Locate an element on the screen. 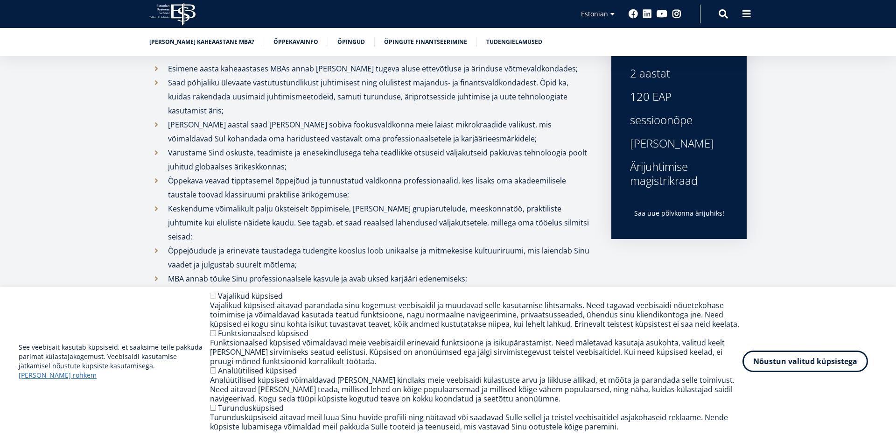 This screenshot has width=896, height=436. a: Õpingute finantseerimine is located at coordinates (425, 42).